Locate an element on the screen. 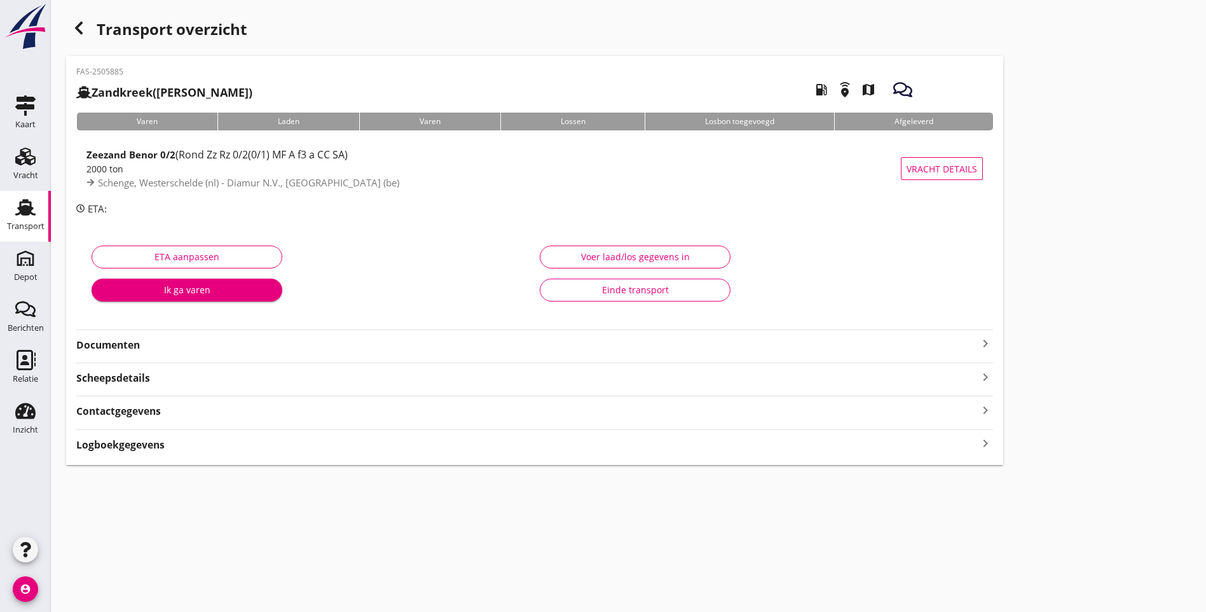  button: Ik ga varen is located at coordinates (187, 290).